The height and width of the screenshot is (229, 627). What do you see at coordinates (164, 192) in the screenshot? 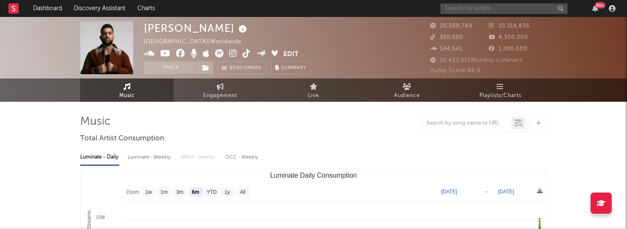
I see `text: 1m` at bounding box center [164, 192].